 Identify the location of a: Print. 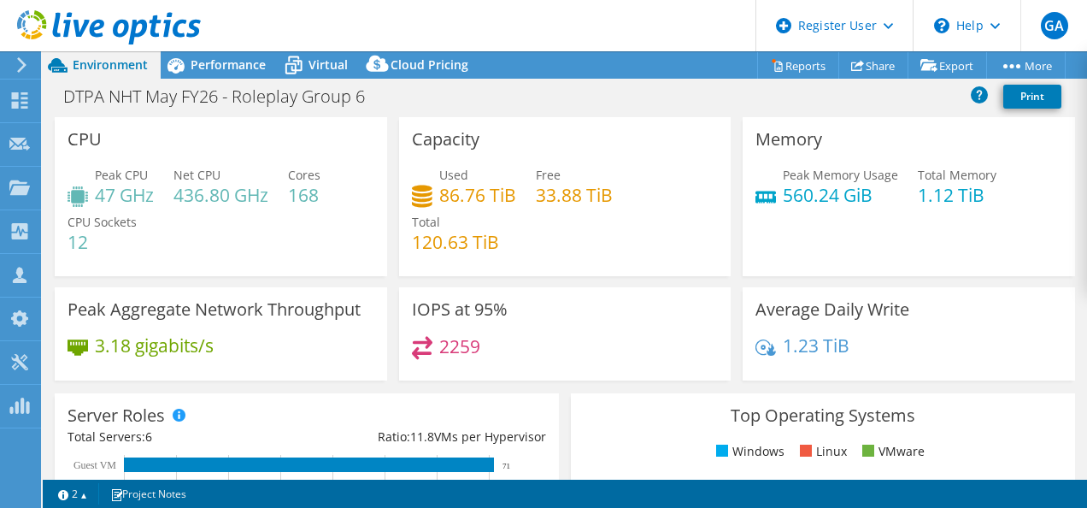
(1032, 97).